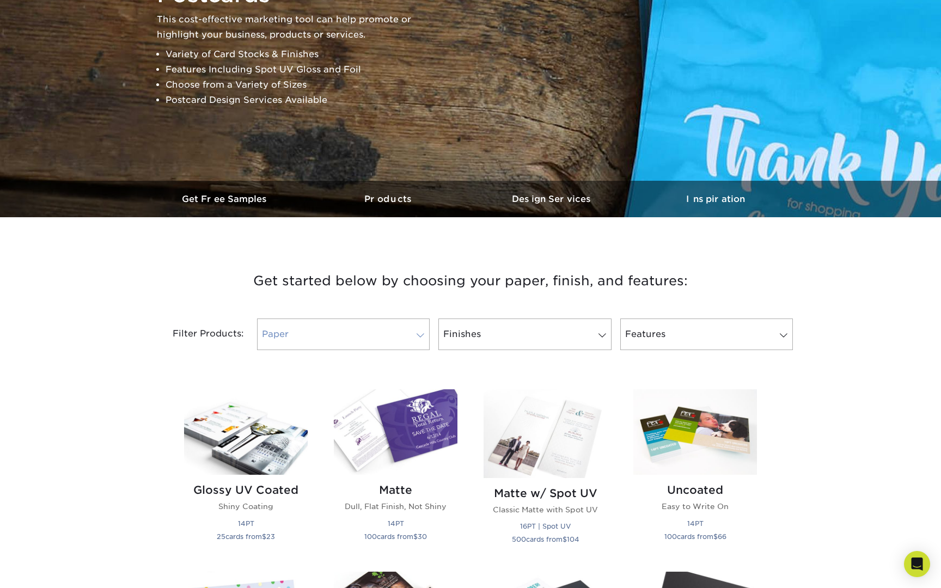  Describe the element at coordinates (716, 199) in the screenshot. I see `h3: Inspiration` at that location.